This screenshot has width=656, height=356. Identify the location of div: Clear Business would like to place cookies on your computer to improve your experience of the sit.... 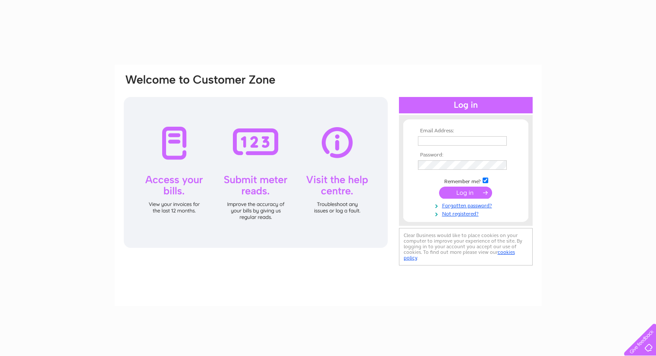
(466, 247).